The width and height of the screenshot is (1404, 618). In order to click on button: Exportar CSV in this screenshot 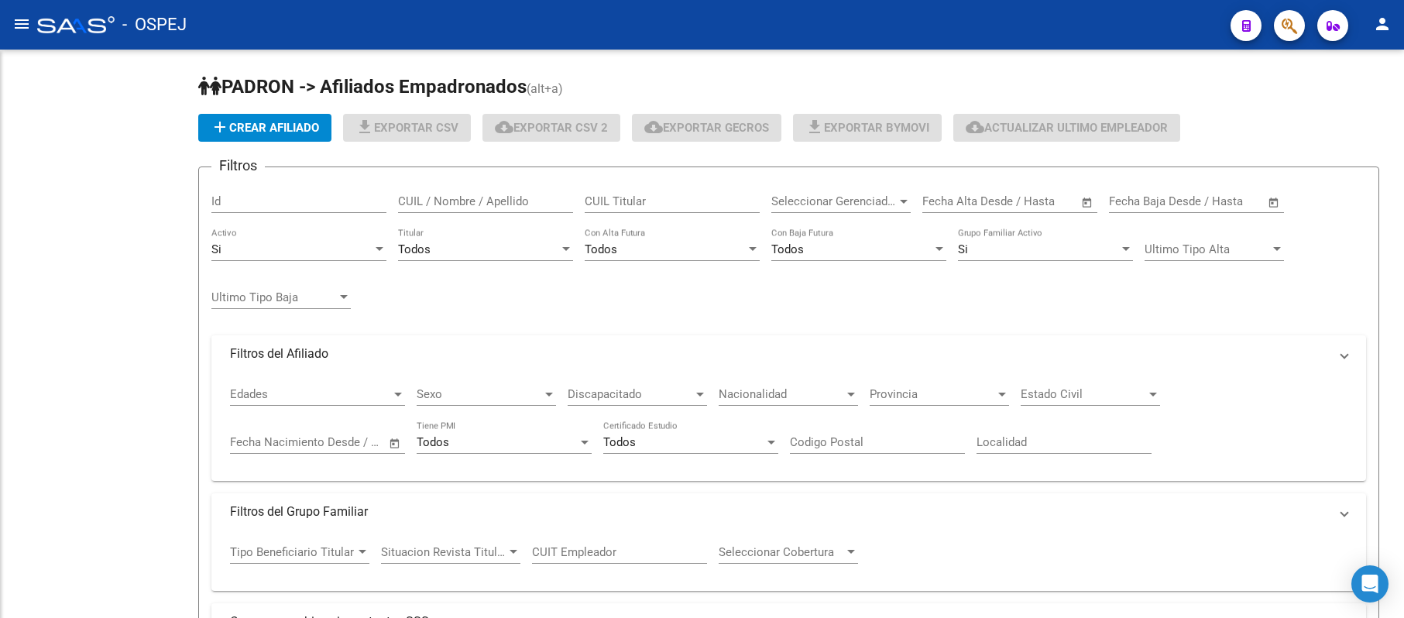, I will do `click(407, 128)`.